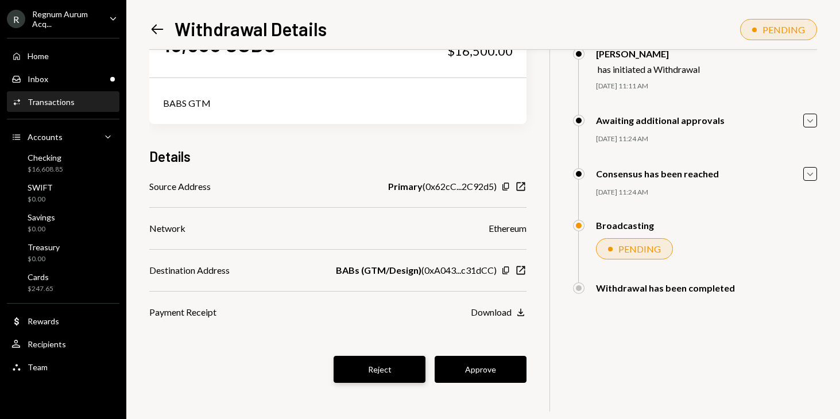  I want to click on a: Checking$16,608.85, so click(63, 163).